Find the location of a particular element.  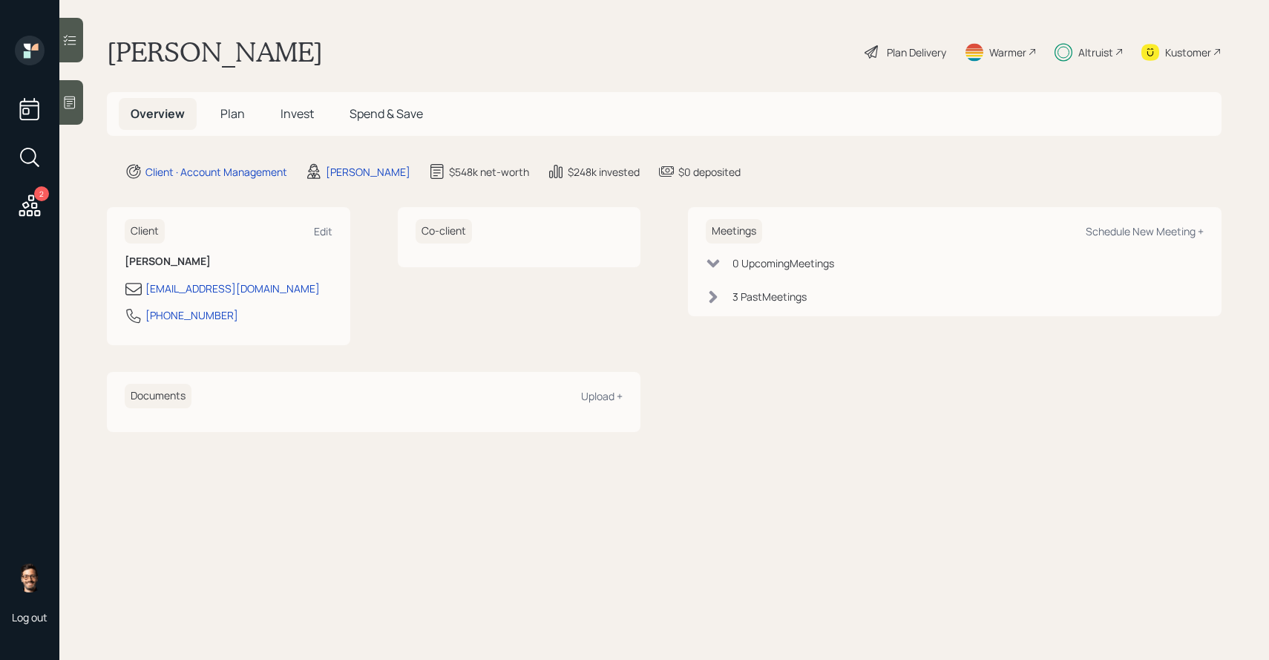

div: $0 deposited is located at coordinates (709, 171).